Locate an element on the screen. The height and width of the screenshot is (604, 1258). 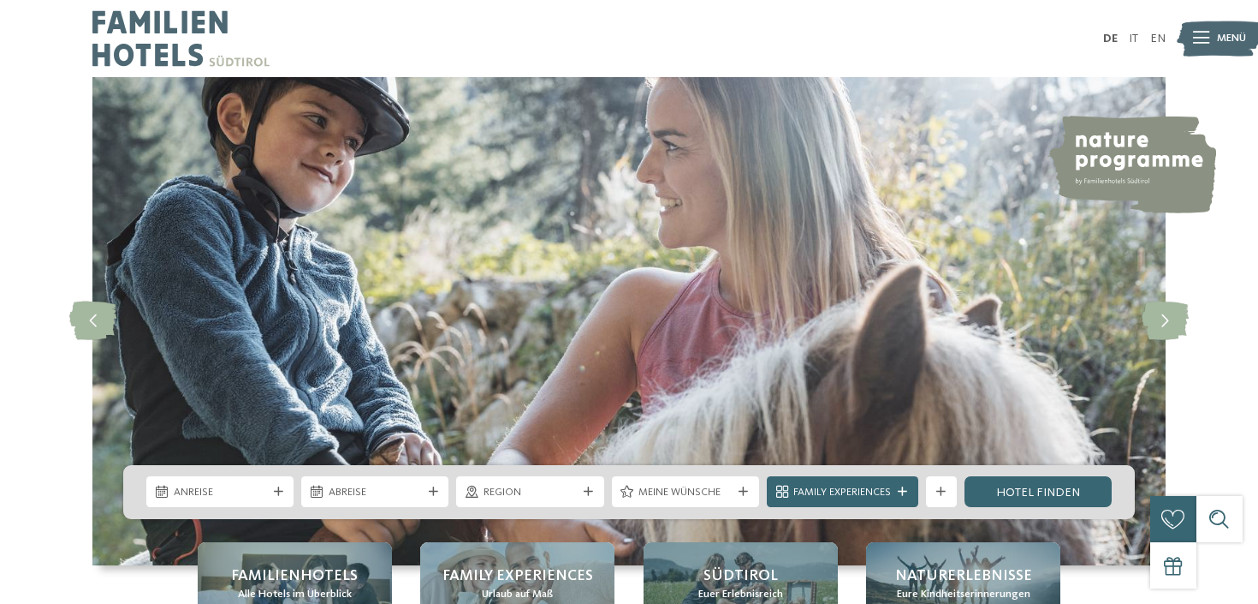
span: Menü is located at coordinates (1232, 39).